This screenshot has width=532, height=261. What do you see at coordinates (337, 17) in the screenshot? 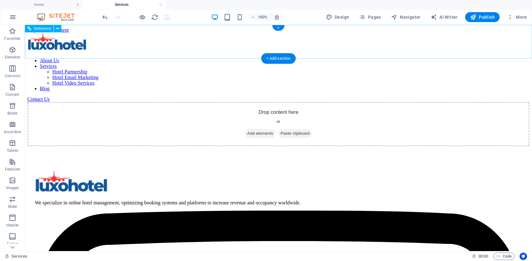
I see `div: Design (Ctrl+Alt+Y)` at bounding box center [337, 17].